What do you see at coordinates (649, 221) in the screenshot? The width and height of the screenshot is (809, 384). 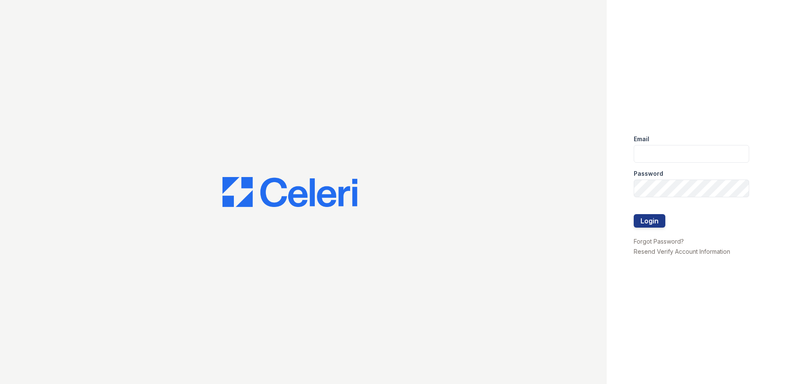 I see `button: Login` at bounding box center [649, 221].